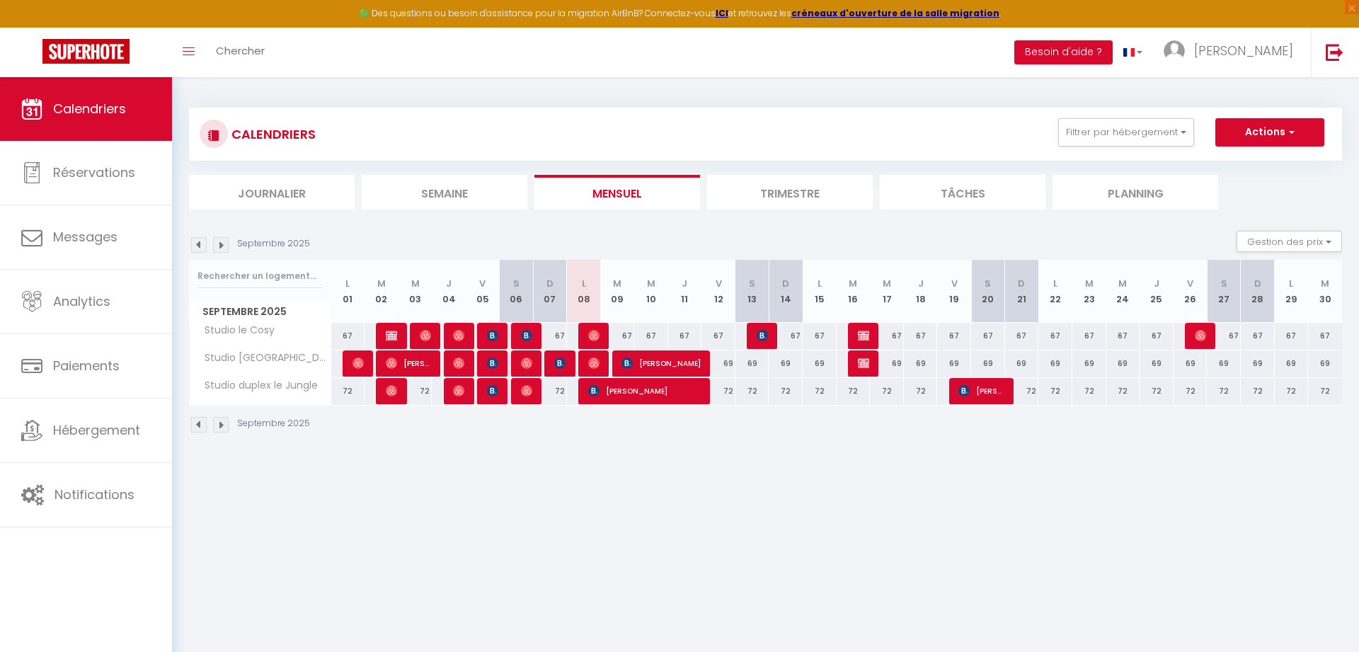 Image resolution: width=1359 pixels, height=652 pixels. Describe the element at coordinates (449, 291) in the screenshot. I see `th: 04` at that location.